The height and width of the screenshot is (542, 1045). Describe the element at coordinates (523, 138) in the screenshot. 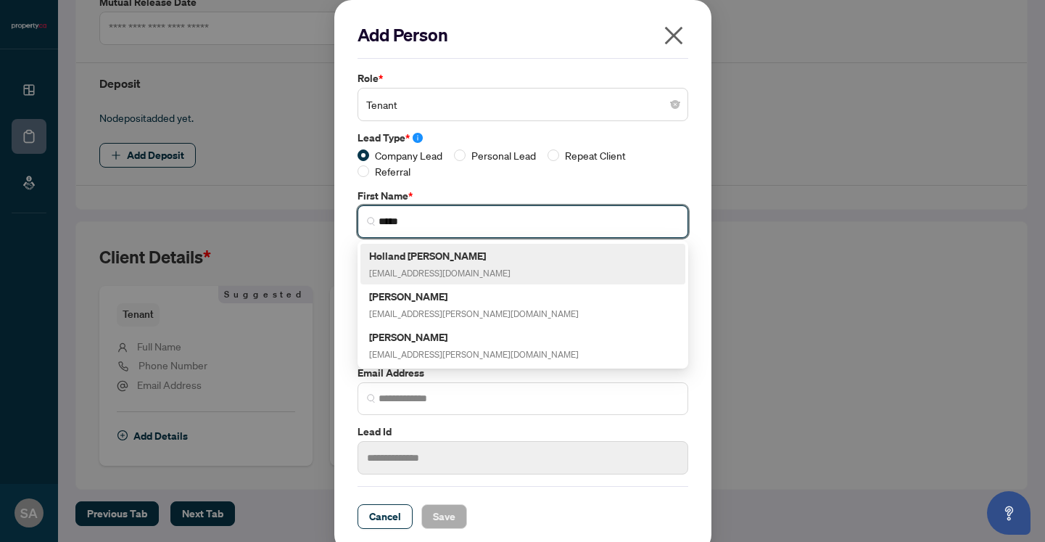

I see `label: Lead Type` at that location.